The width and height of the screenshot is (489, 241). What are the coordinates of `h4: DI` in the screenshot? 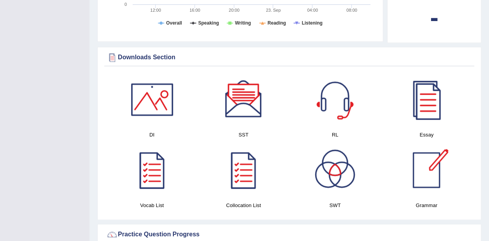 It's located at (152, 134).